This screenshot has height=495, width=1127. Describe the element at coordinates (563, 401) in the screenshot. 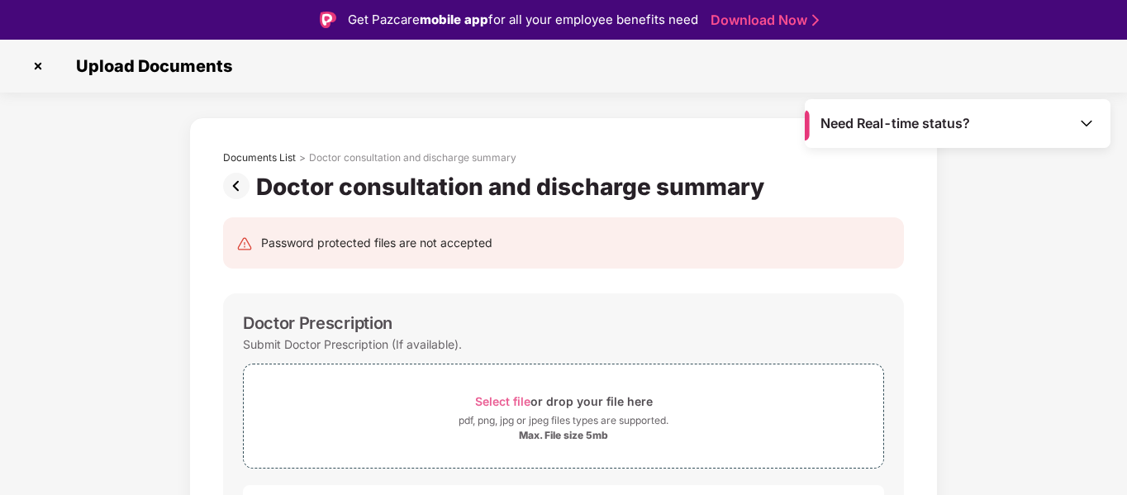

I see `div: or drop your file here` at that location.